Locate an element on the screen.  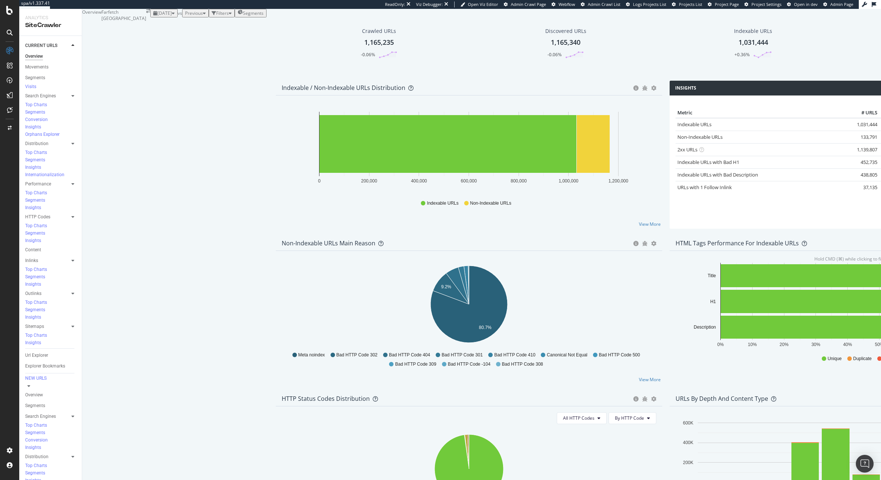
div: Inlinks is located at coordinates (31, 261).